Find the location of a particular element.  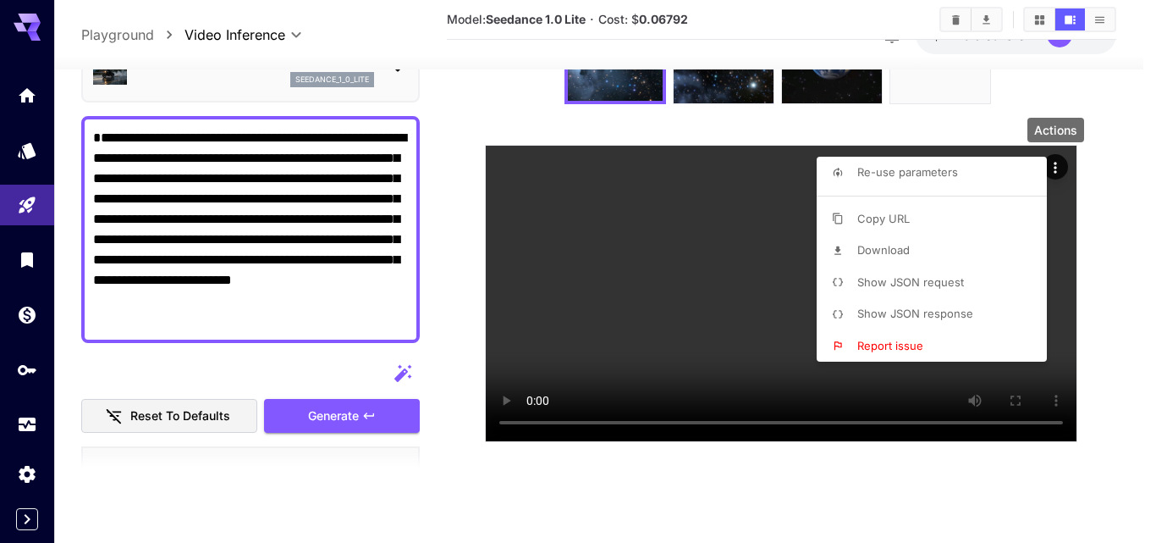

span: Download is located at coordinates (884, 250).